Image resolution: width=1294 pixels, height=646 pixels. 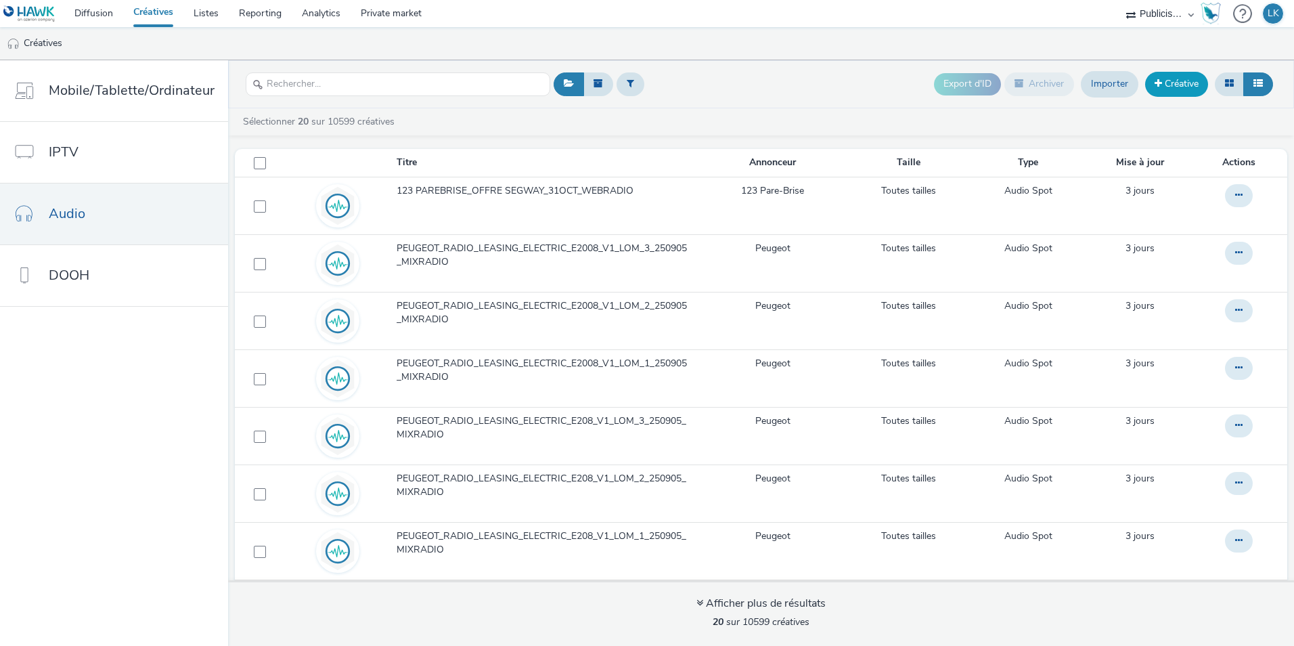 I want to click on a: PEUGEOT_RADIO_LEASING_ELECTRIC_E208_V1_LOM_1_250905_MIXRADIO, so click(x=548, y=546).